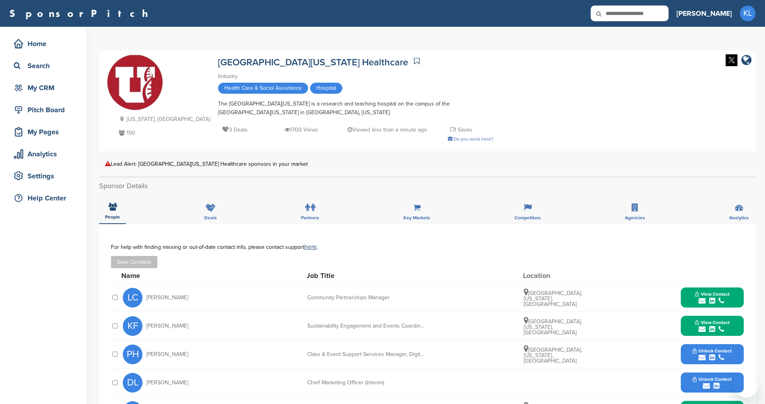  I want to click on span: Deals, so click(211, 218).